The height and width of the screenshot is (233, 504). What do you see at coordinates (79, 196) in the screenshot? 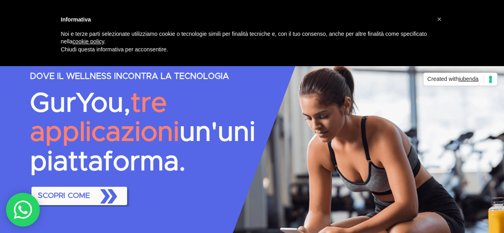
I see `span: SCOPRI COME` at bounding box center [79, 196].